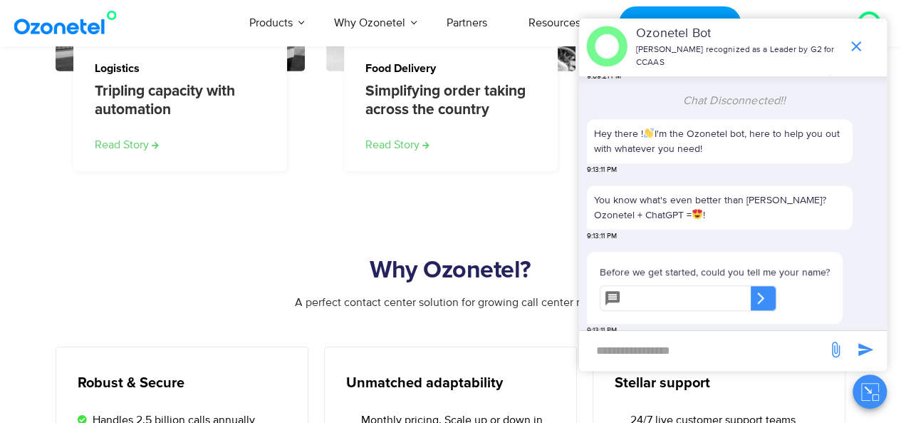  Describe the element at coordinates (680, 23) in the screenshot. I see `a: Request a Demo` at that location.